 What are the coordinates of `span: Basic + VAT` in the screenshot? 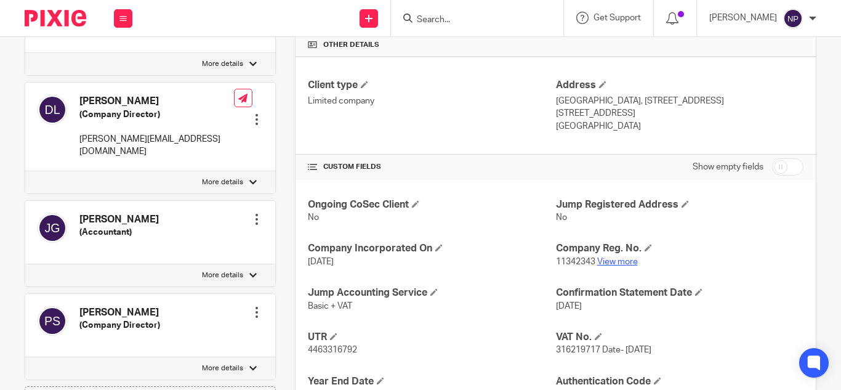 It's located at (330, 306).